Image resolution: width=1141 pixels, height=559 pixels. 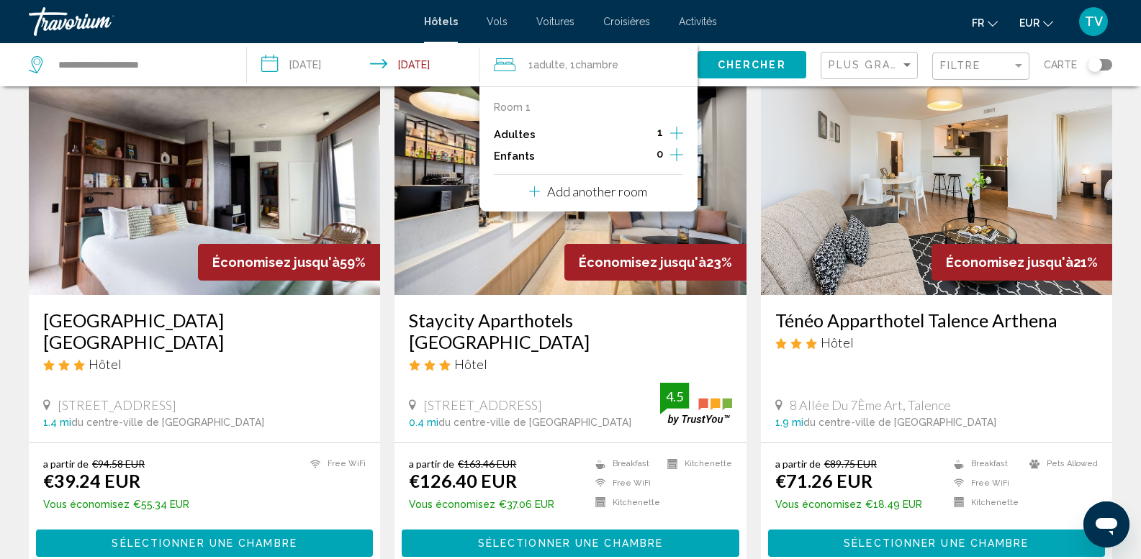 What do you see at coordinates (592, 65) in the screenshot?
I see `span: , 1` at bounding box center [592, 65].